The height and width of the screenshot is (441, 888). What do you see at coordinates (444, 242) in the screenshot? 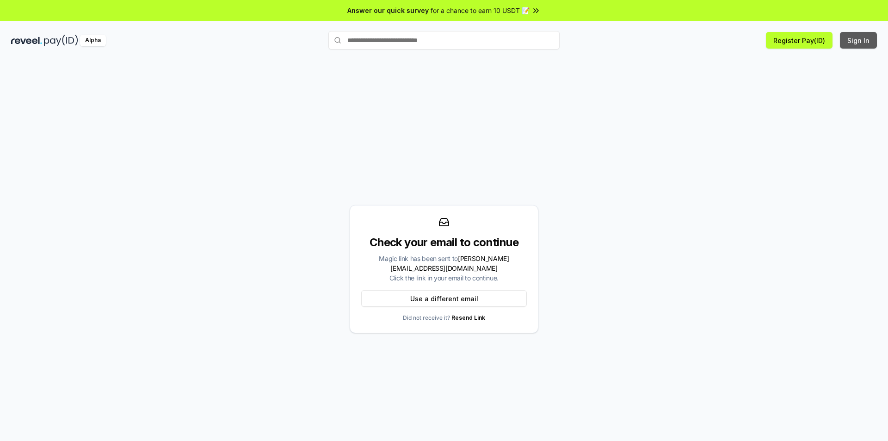
I see `div: Check your email to continue` at bounding box center [444, 242].